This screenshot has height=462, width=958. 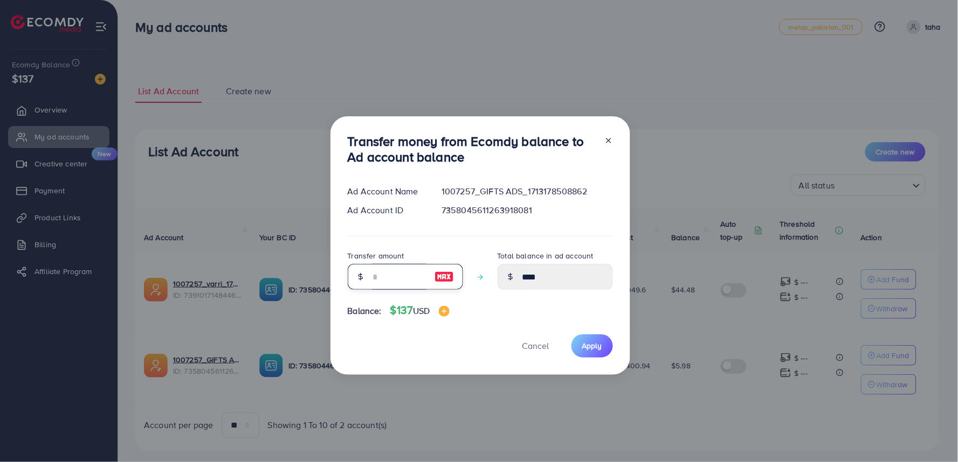 What do you see at coordinates (592, 346) in the screenshot?
I see `button: Apply` at bounding box center [592, 346].